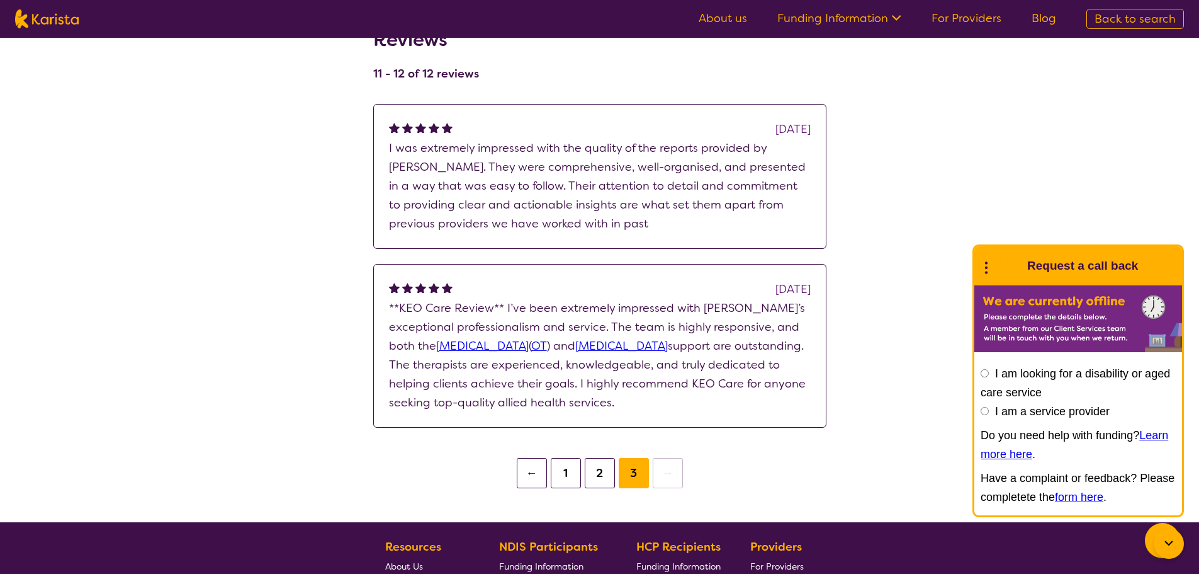 This screenshot has height=574, width=1199. What do you see at coordinates (47, 19) in the screenshot?
I see `img: Karista logo` at bounding box center [47, 19].